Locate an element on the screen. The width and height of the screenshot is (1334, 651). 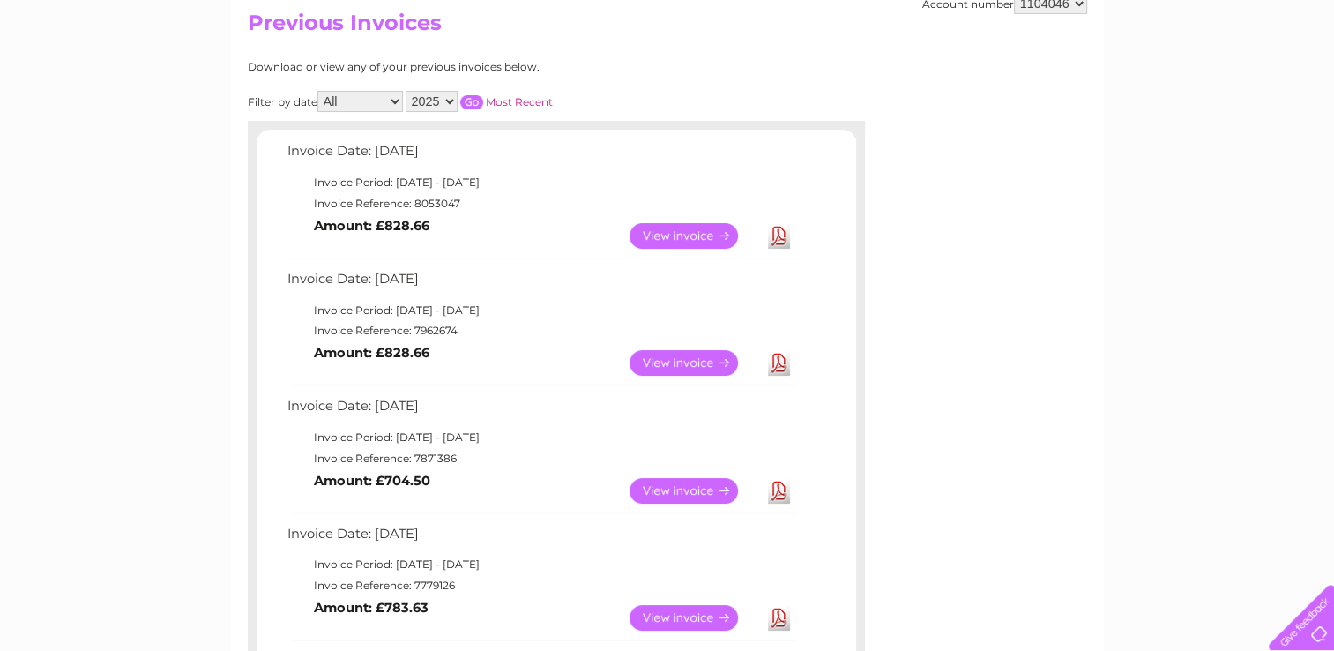
td: Invoice Reference: 7962674 is located at coordinates (541, 331).